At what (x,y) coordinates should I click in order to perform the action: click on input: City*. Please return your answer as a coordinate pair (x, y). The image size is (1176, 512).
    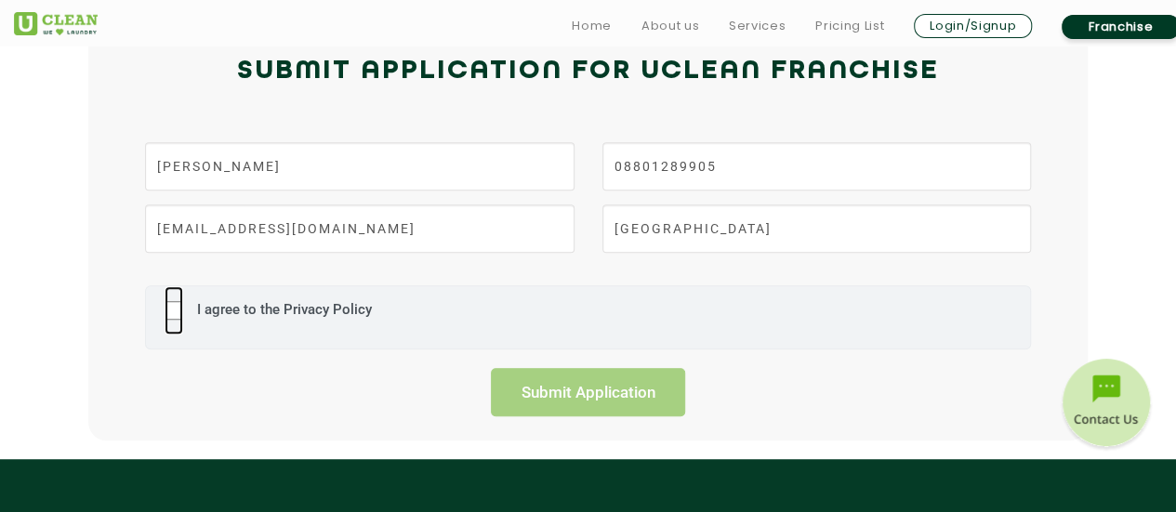
    Looking at the image, I should click on (816, 229).